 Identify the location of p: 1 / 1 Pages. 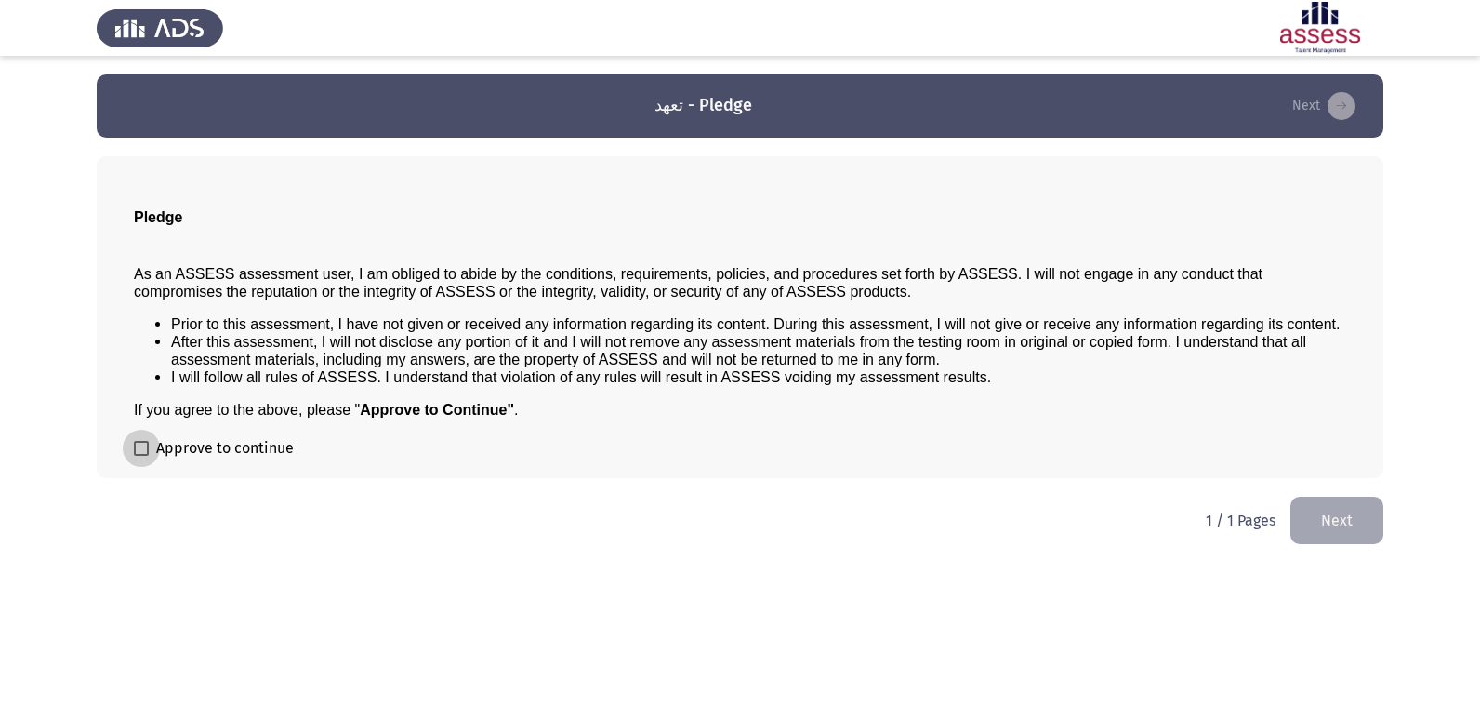
(1240, 520).